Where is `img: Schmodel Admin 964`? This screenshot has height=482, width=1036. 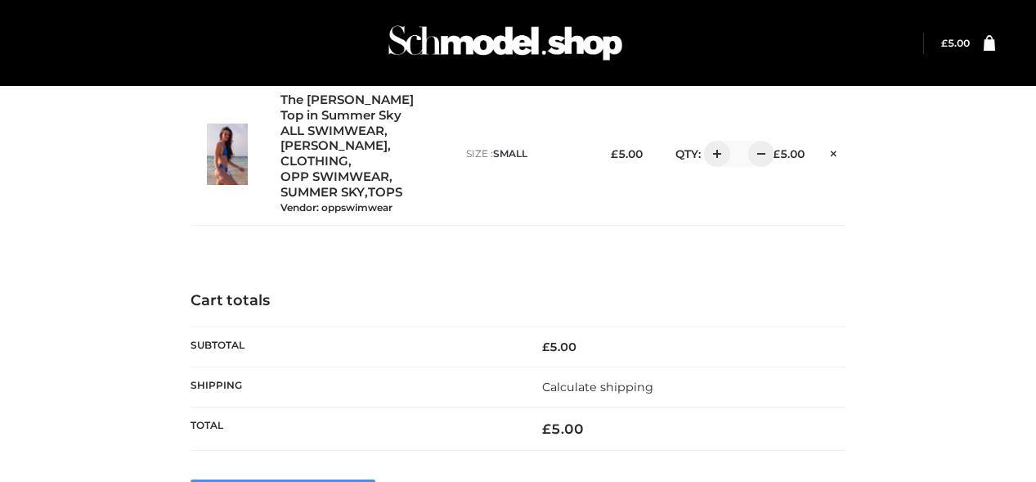
img: Schmodel Admin 964 is located at coordinates (505, 43).